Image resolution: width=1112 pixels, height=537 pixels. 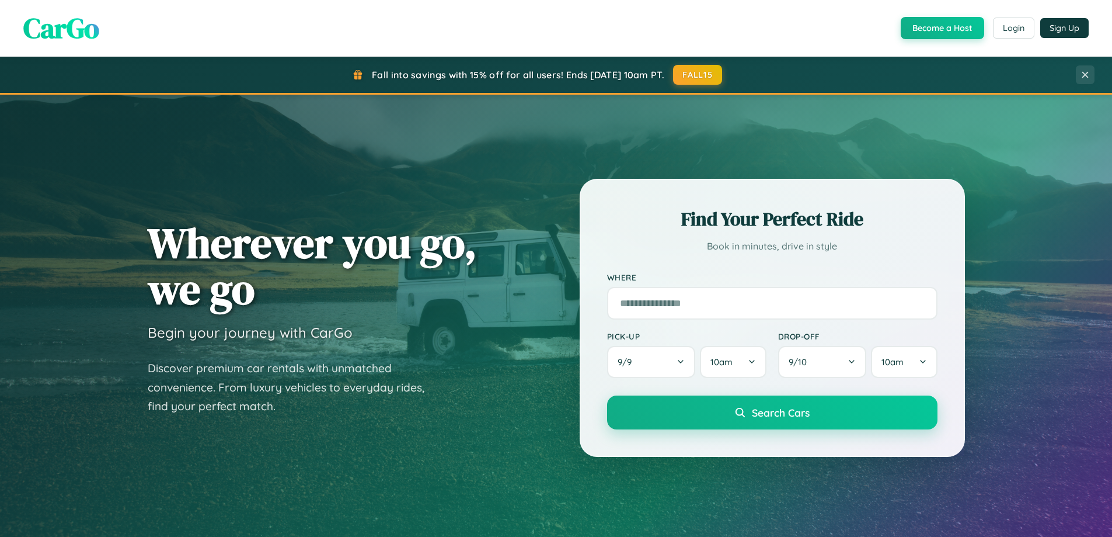 What do you see at coordinates (772, 246) in the screenshot?
I see `p: Book in minutes, drive in style` at bounding box center [772, 246].